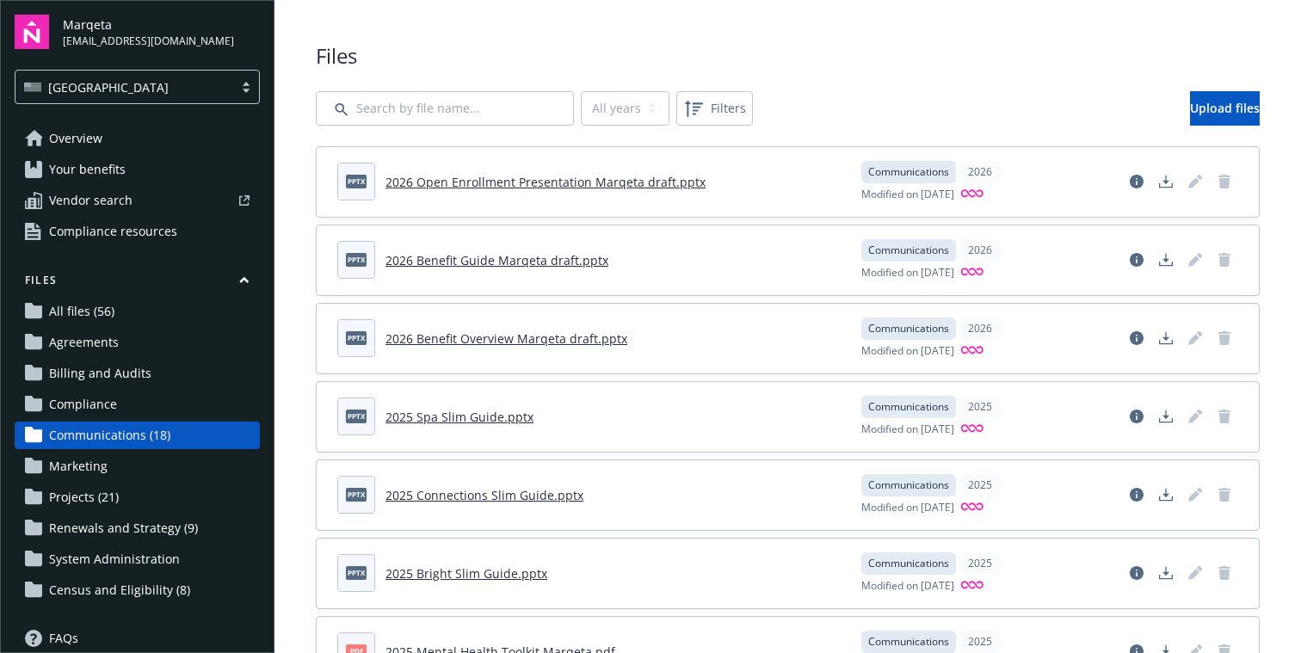 This screenshot has height=653, width=1301. I want to click on a: Upload files, so click(1225, 108).